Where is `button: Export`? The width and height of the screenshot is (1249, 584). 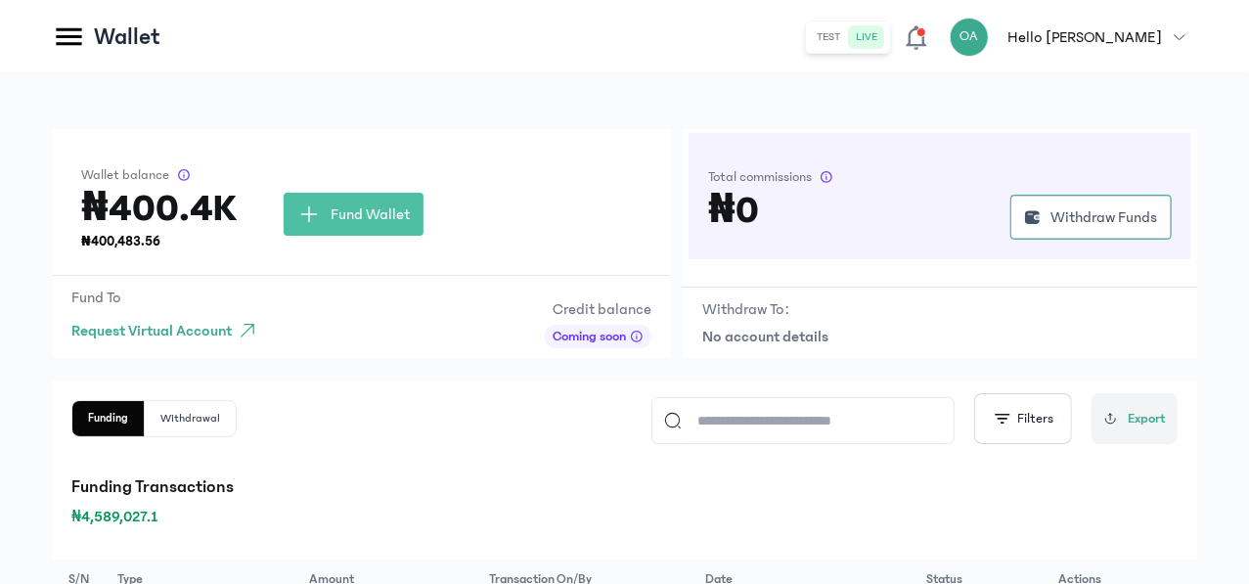 button: Export is located at coordinates (1134, 419).